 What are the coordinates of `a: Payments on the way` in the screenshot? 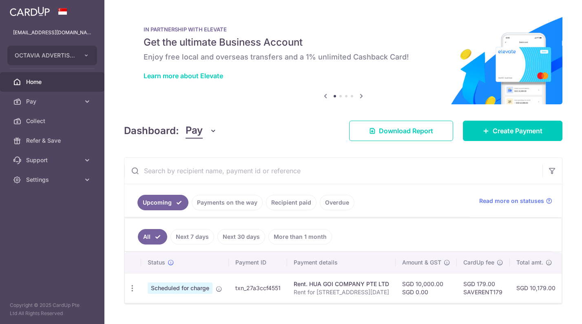 It's located at (227, 203).